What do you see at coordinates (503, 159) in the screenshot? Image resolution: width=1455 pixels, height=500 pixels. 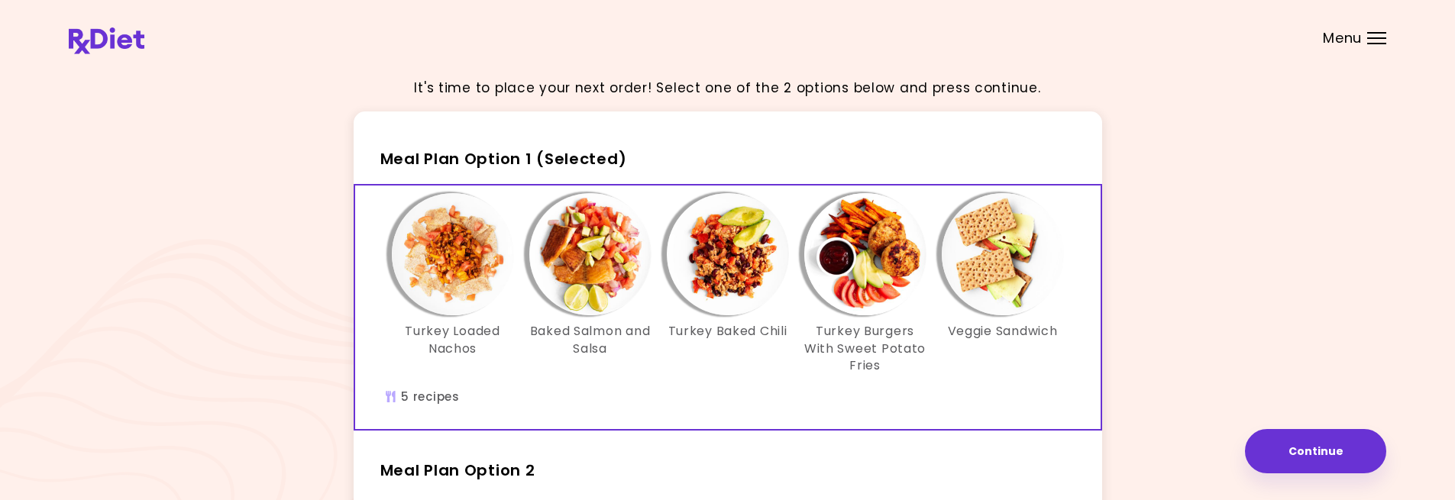 I see `span: Meal Plan Option 1 (Selected)` at bounding box center [503, 159].